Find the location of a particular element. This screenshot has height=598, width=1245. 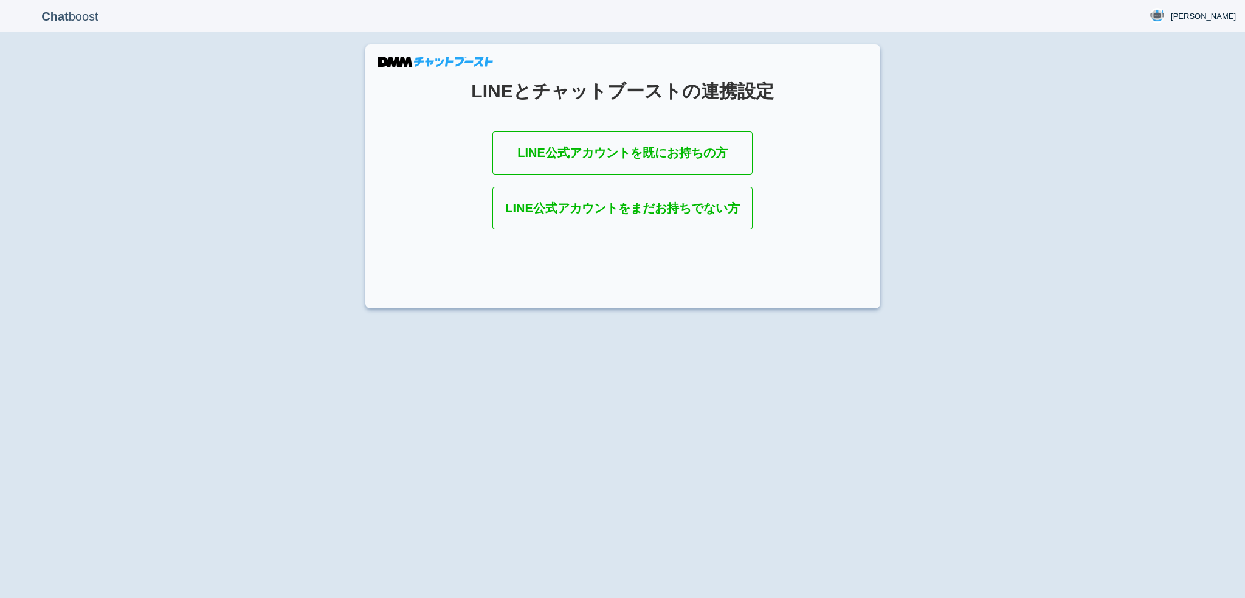

a: LINE公式アカウントを既にお持ちの方 is located at coordinates (623, 153).